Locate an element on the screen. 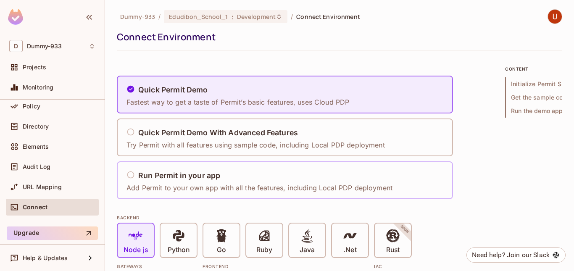 This screenshot has width=574, height=271. h5: Quick Permit Demo With Advanced Features is located at coordinates (218, 133).